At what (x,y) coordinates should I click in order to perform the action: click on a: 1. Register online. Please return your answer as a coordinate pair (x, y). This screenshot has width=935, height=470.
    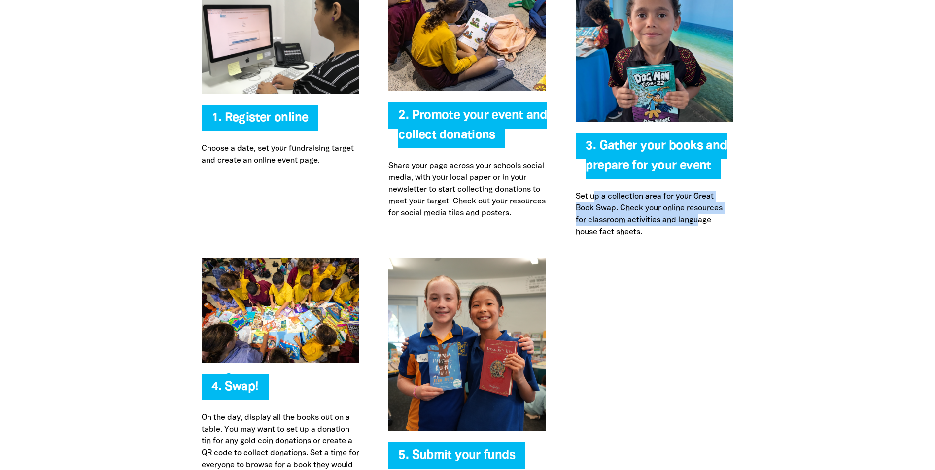
    Looking at the image, I should click on (260, 118).